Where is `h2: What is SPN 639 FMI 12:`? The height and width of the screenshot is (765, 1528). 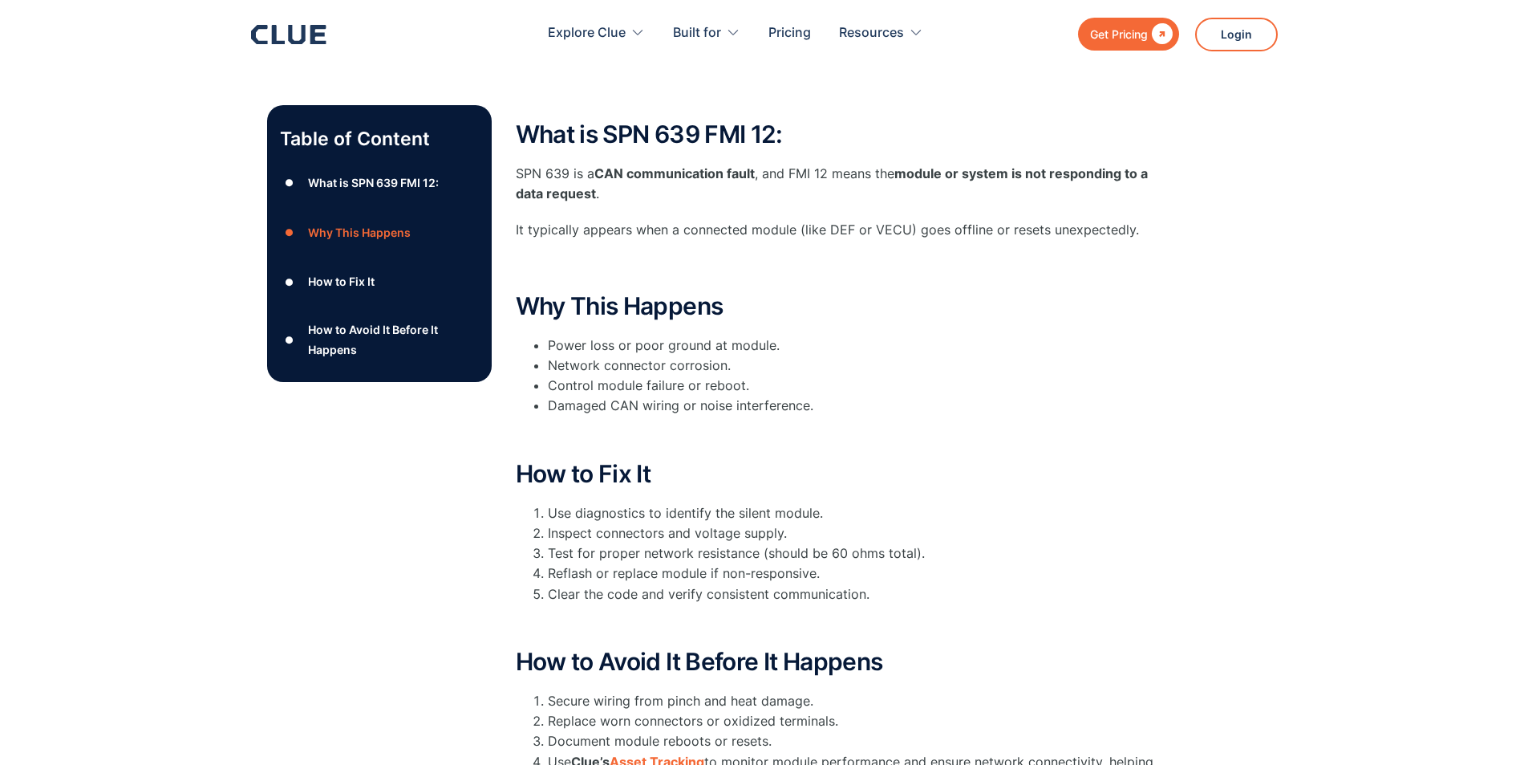
h2: What is SPN 639 FMI 12: is located at coordinates (837, 134).